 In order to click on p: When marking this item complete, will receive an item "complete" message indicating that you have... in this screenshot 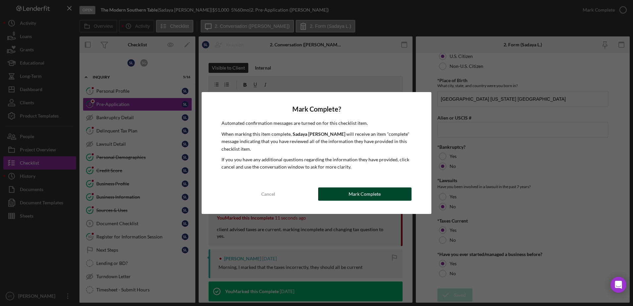, I will do `click(317, 141)`.